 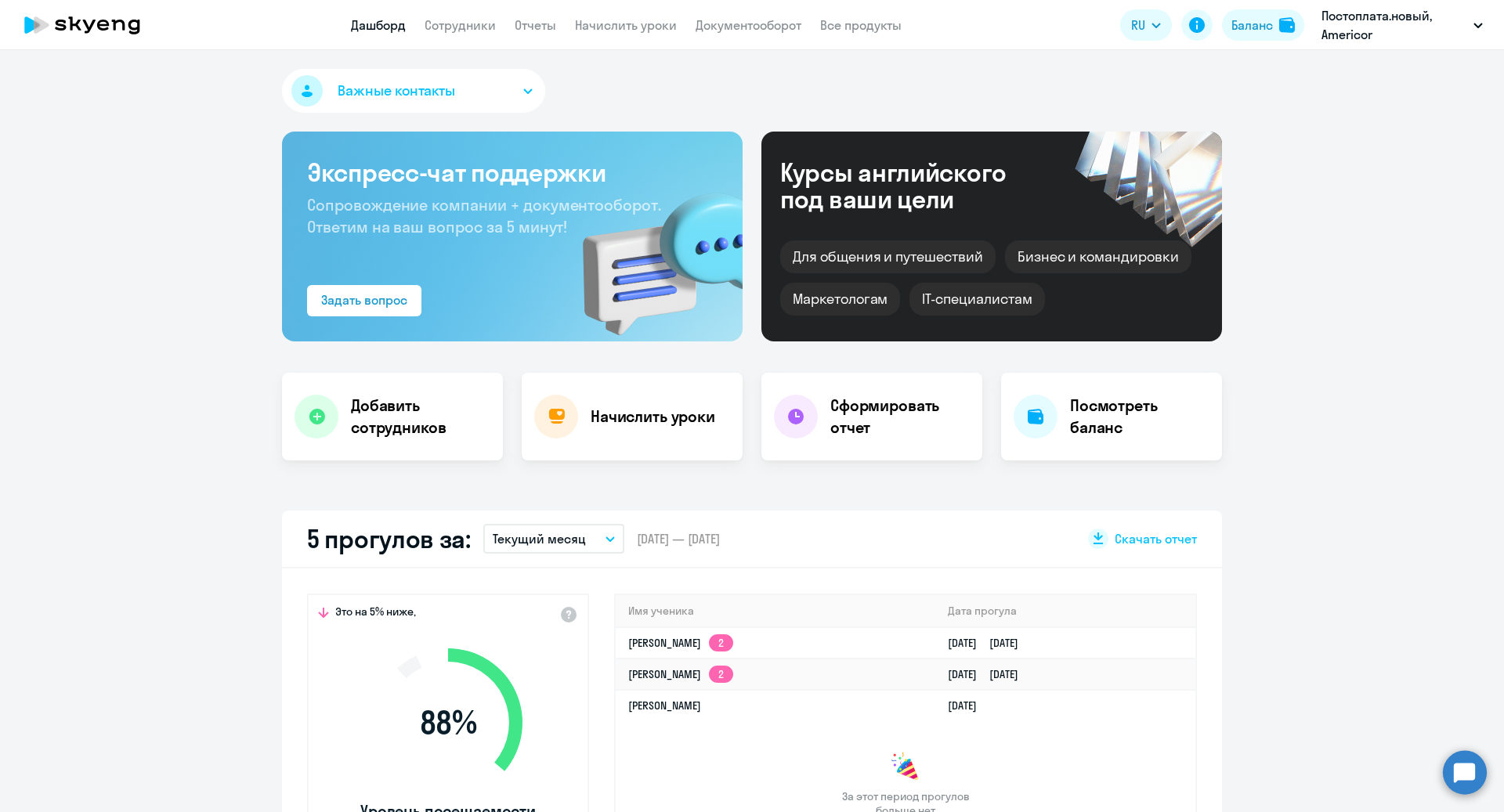 I want to click on div: Бизнес и командировки, so click(x=1099, y=257).